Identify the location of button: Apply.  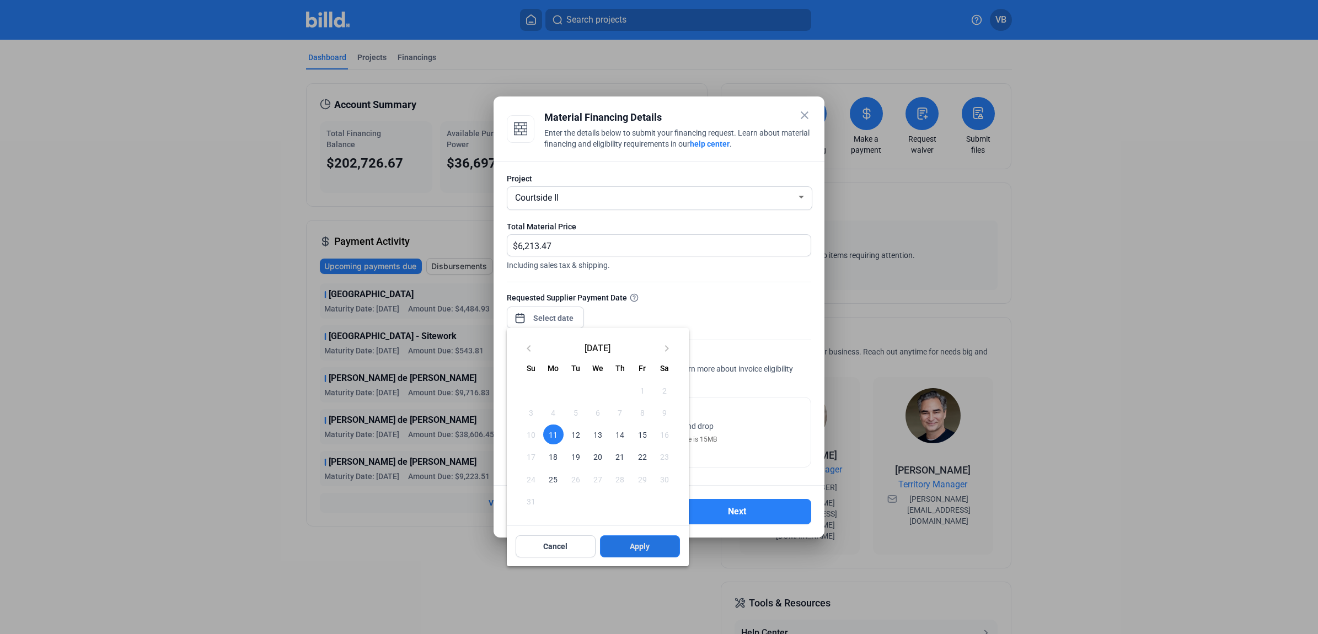
(640, 546).